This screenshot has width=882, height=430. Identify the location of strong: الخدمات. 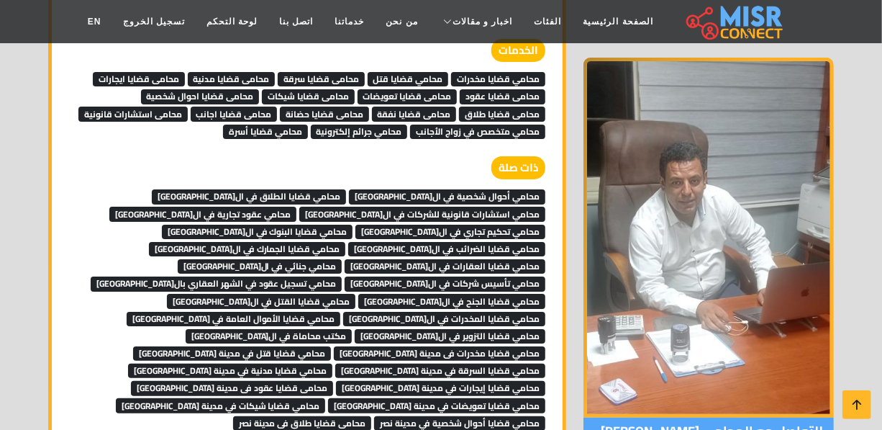
(518, 50).